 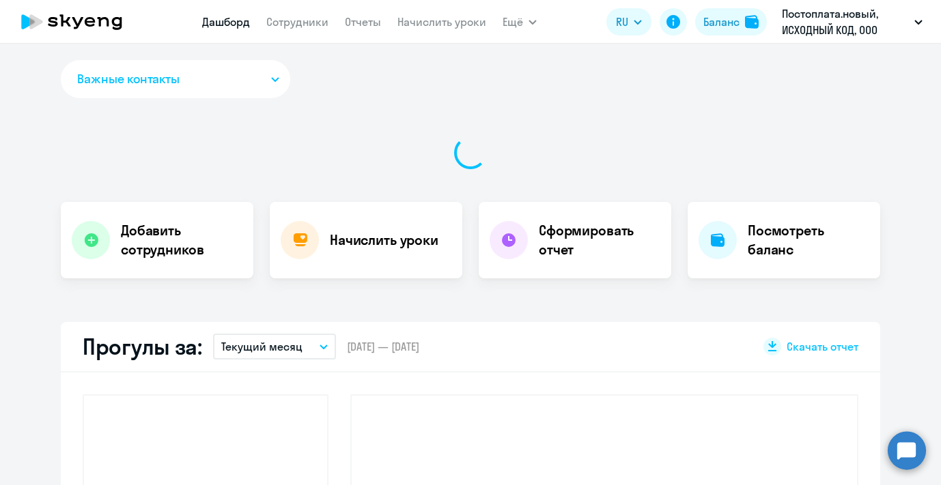 I want to click on p: Постоплата.новый, ИСХОДНЫЙ КОД, ООО, so click(x=845, y=22).